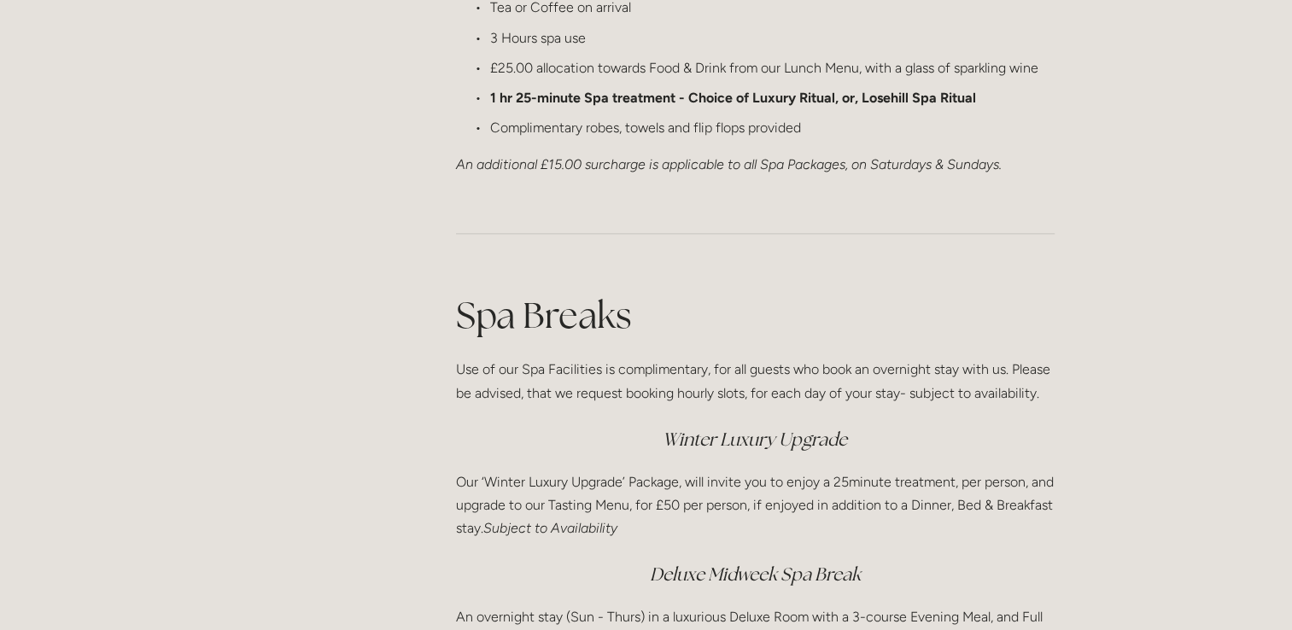  I want to click on em: Subject to Availability, so click(550, 528).